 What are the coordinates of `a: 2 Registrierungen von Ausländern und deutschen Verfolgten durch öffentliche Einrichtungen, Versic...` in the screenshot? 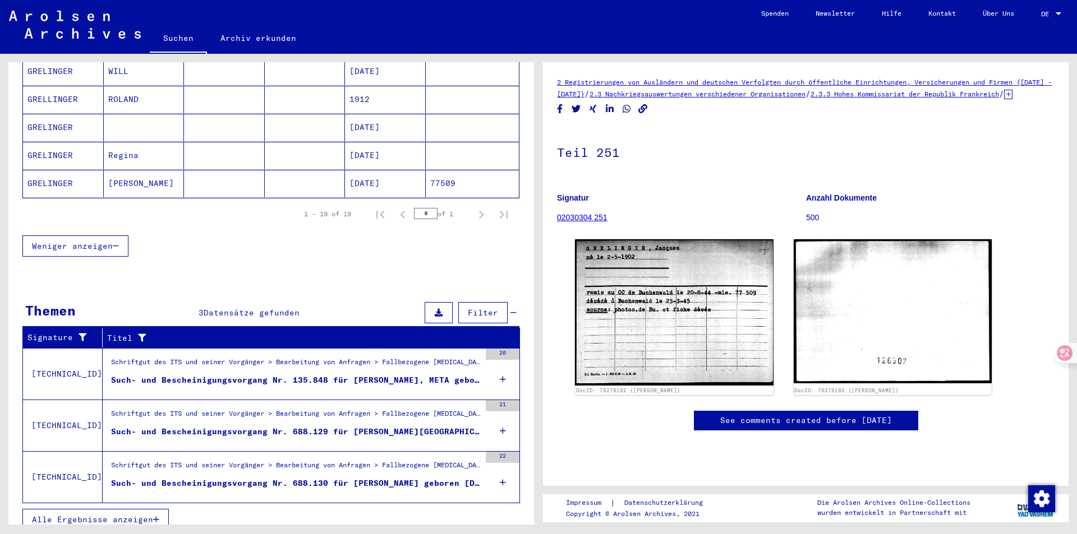 It's located at (804, 88).